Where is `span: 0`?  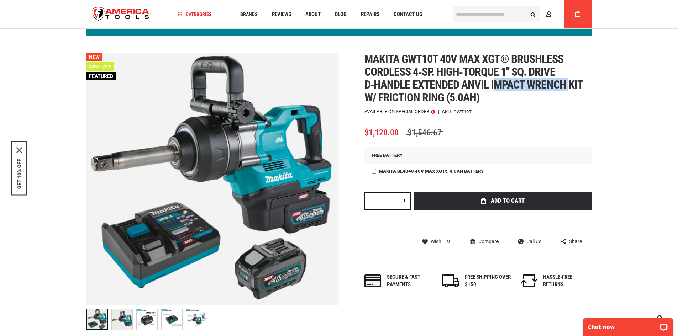 span: 0 is located at coordinates (583, 17).